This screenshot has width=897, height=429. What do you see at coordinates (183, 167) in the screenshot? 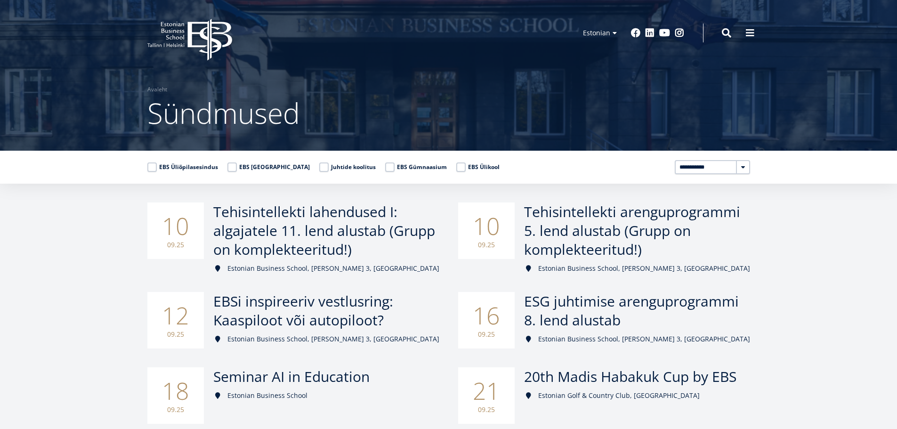
I see `label: EBS Üliõpilasesindus` at bounding box center [183, 167].